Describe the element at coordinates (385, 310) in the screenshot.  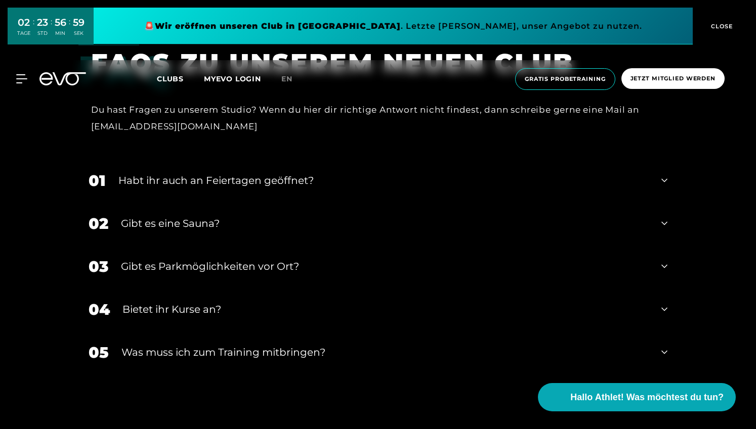
I see `div: Bietet ihr Kurse an?` at that location.